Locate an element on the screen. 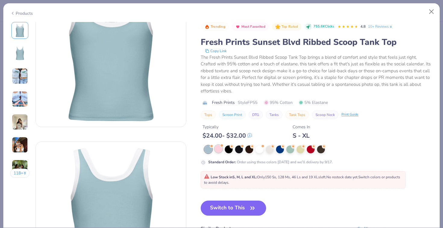 The image size is (443, 228). div: Products is located at coordinates (21, 13).